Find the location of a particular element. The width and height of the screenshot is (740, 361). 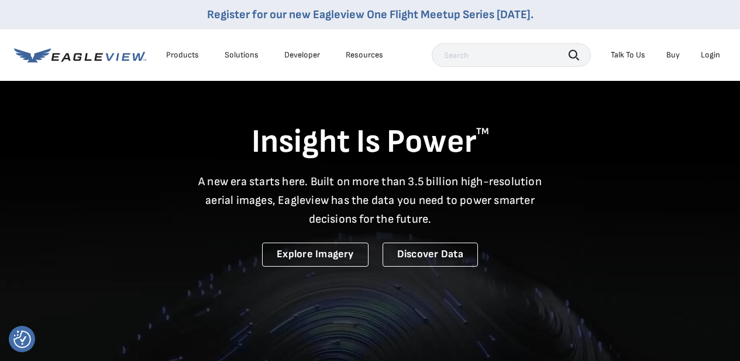

a: Developer is located at coordinates (302, 55).